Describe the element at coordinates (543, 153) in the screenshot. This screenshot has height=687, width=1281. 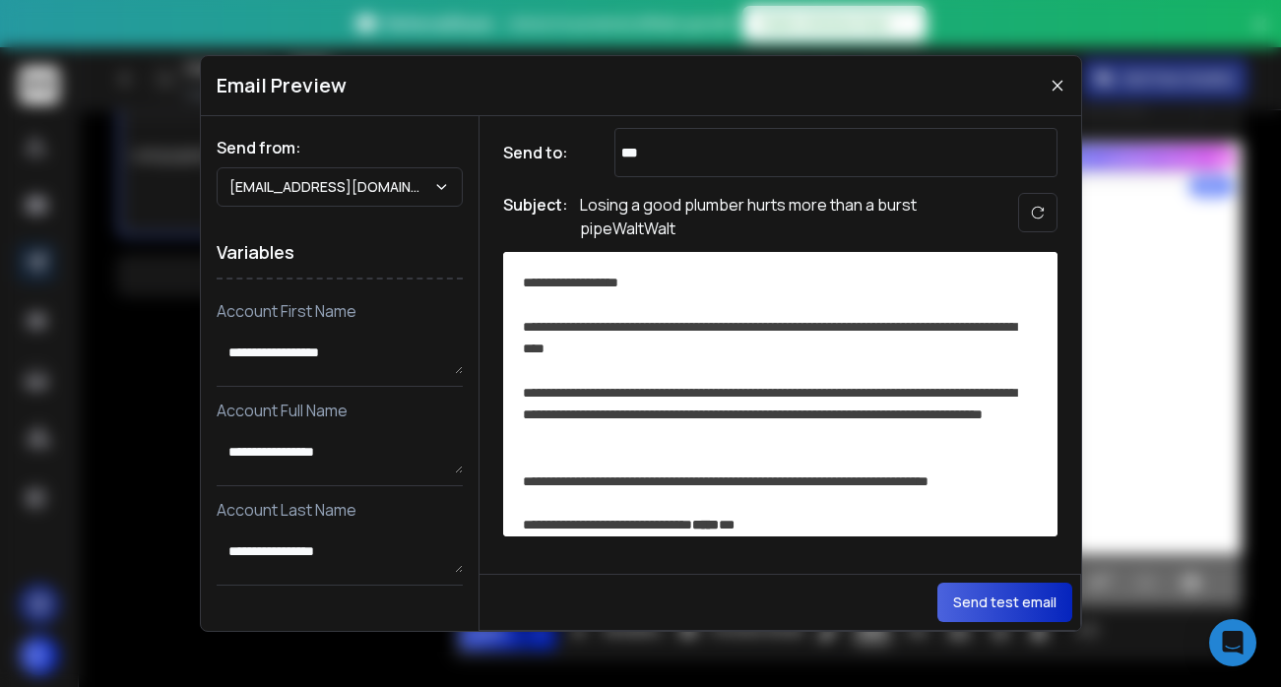
I see `h1: Send to:` at that location.